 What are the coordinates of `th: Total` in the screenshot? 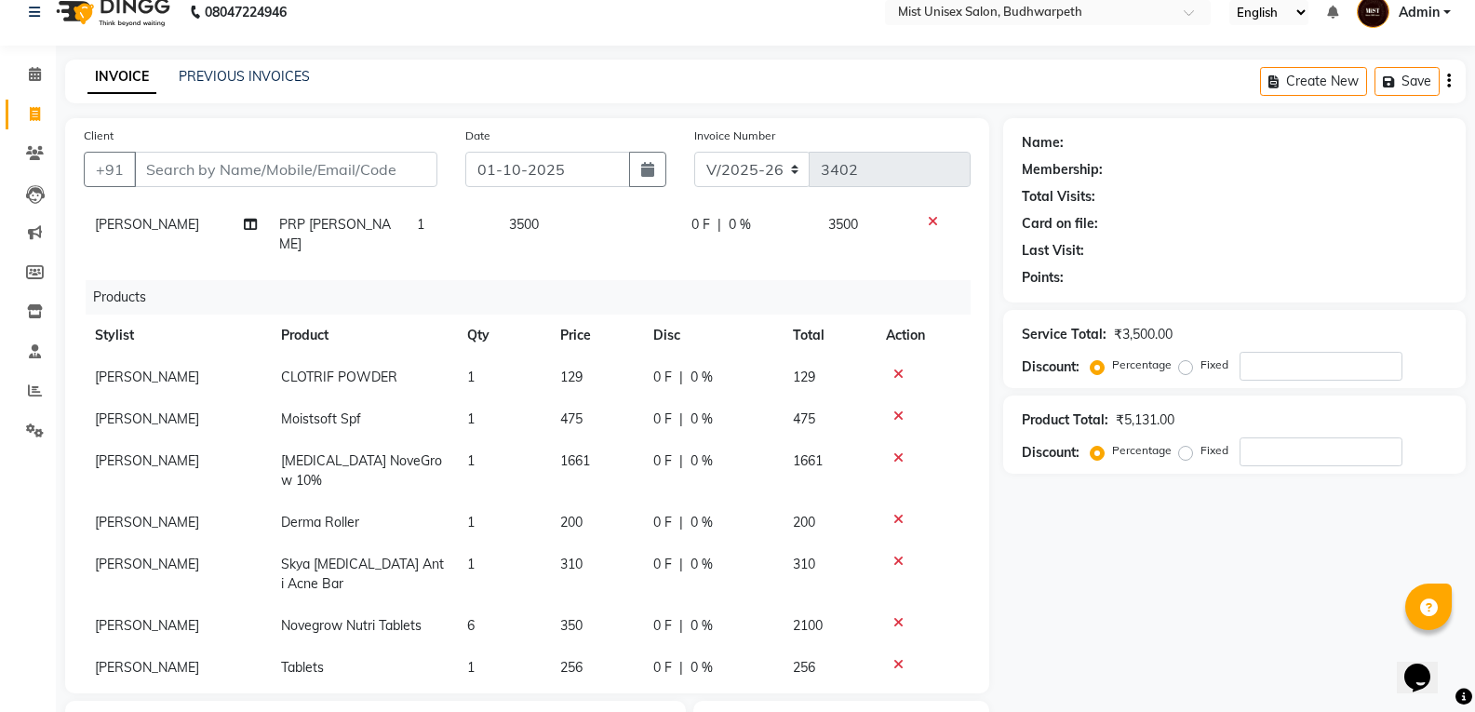 It's located at (828, 335).